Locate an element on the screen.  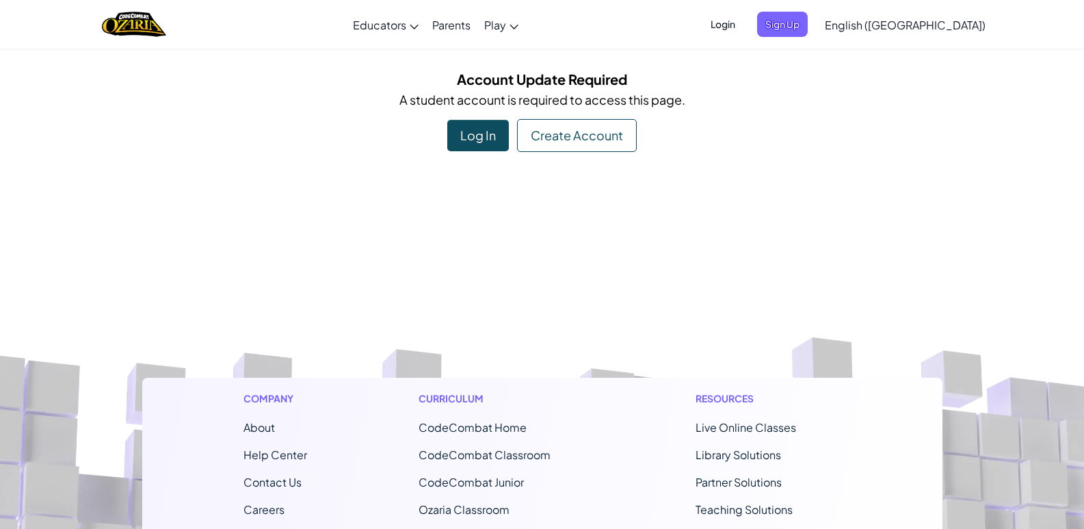
a: Live Online Classes is located at coordinates (745, 427).